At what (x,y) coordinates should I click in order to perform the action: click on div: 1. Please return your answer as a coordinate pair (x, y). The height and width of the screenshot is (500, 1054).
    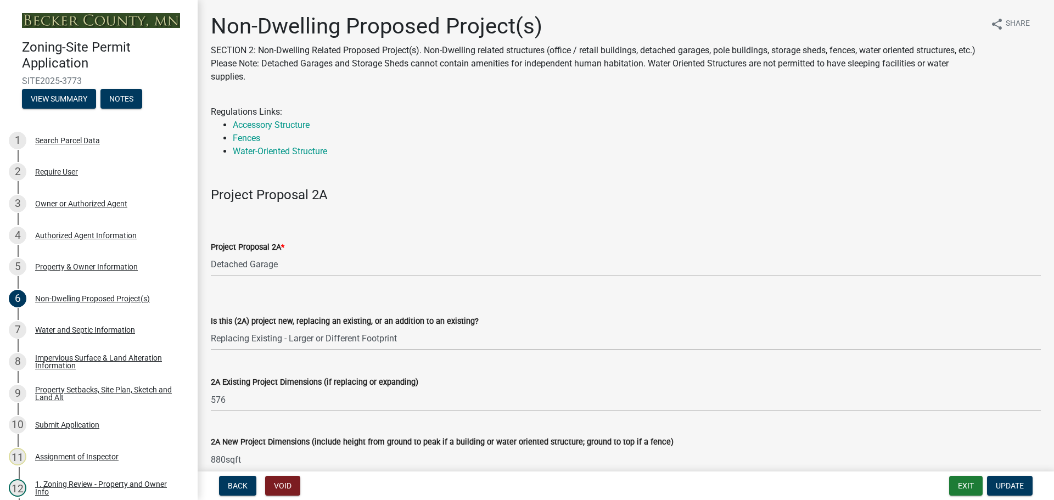
    Looking at the image, I should click on (18, 141).